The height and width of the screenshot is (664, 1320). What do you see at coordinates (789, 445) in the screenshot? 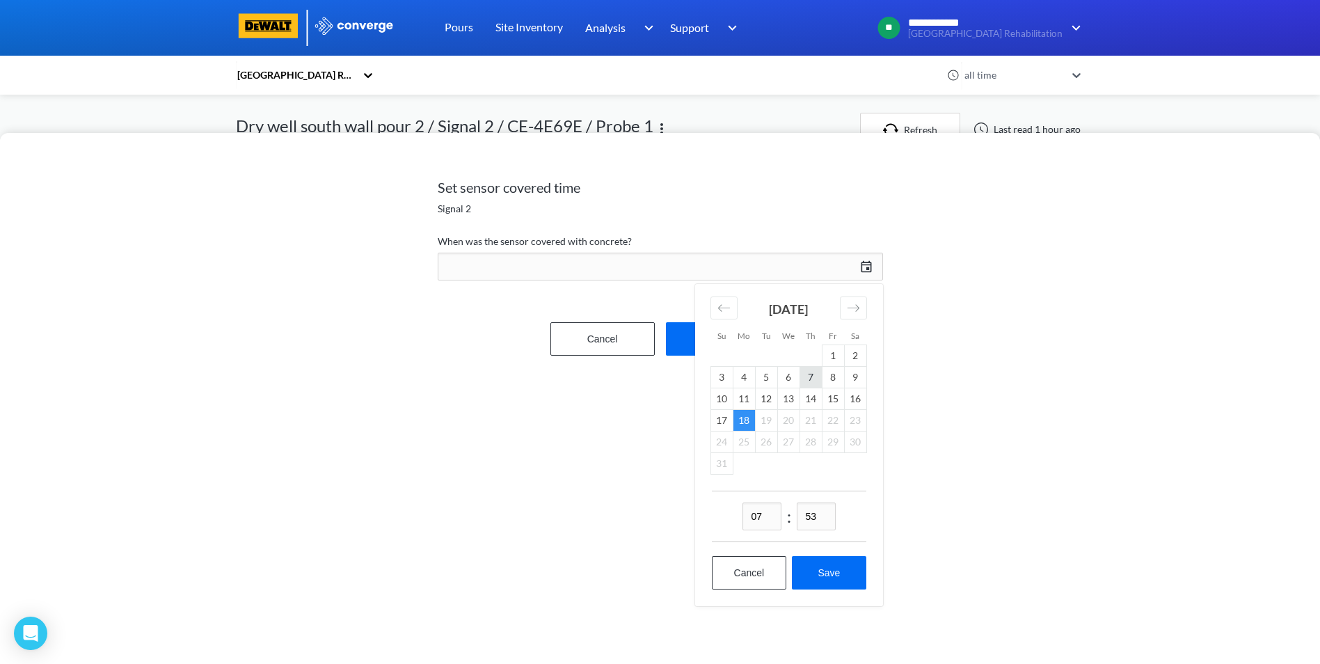
I see `div: Calendar` at bounding box center [789, 445].